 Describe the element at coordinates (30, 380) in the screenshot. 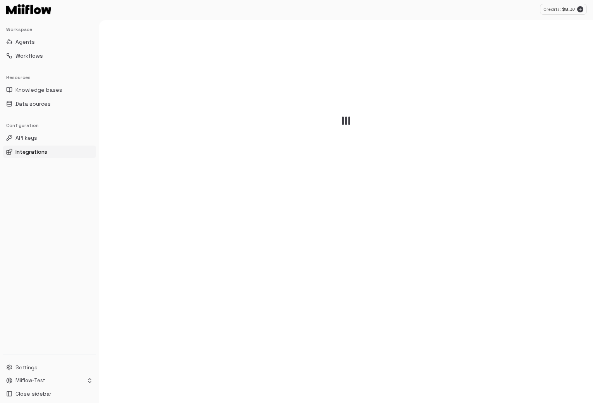

I see `p: Miiflow-Test` at that location.